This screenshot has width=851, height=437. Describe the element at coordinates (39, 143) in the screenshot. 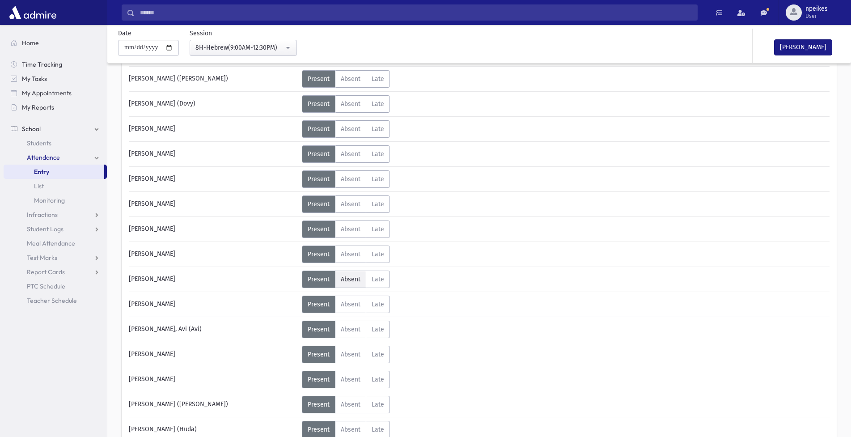

I see `span: Students` at that location.